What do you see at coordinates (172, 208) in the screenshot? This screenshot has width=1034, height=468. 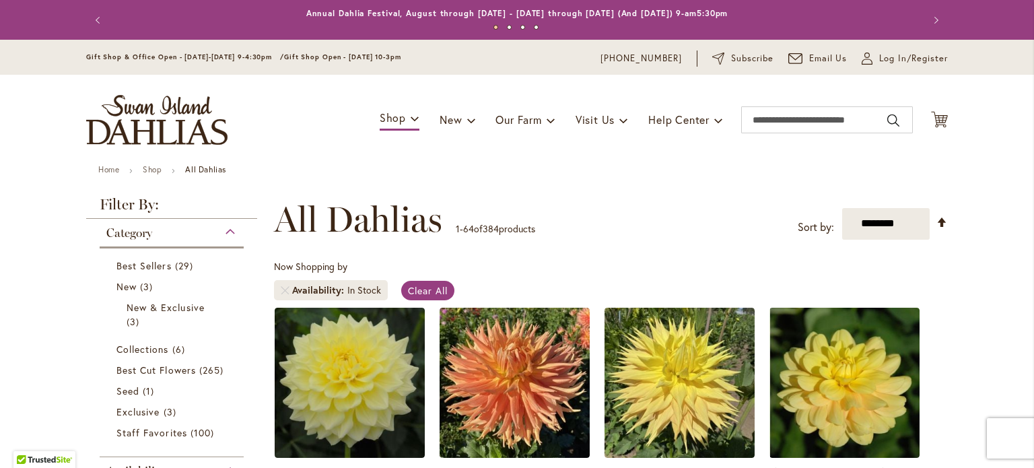 I see `strong: Filter By:` at bounding box center [172, 208].